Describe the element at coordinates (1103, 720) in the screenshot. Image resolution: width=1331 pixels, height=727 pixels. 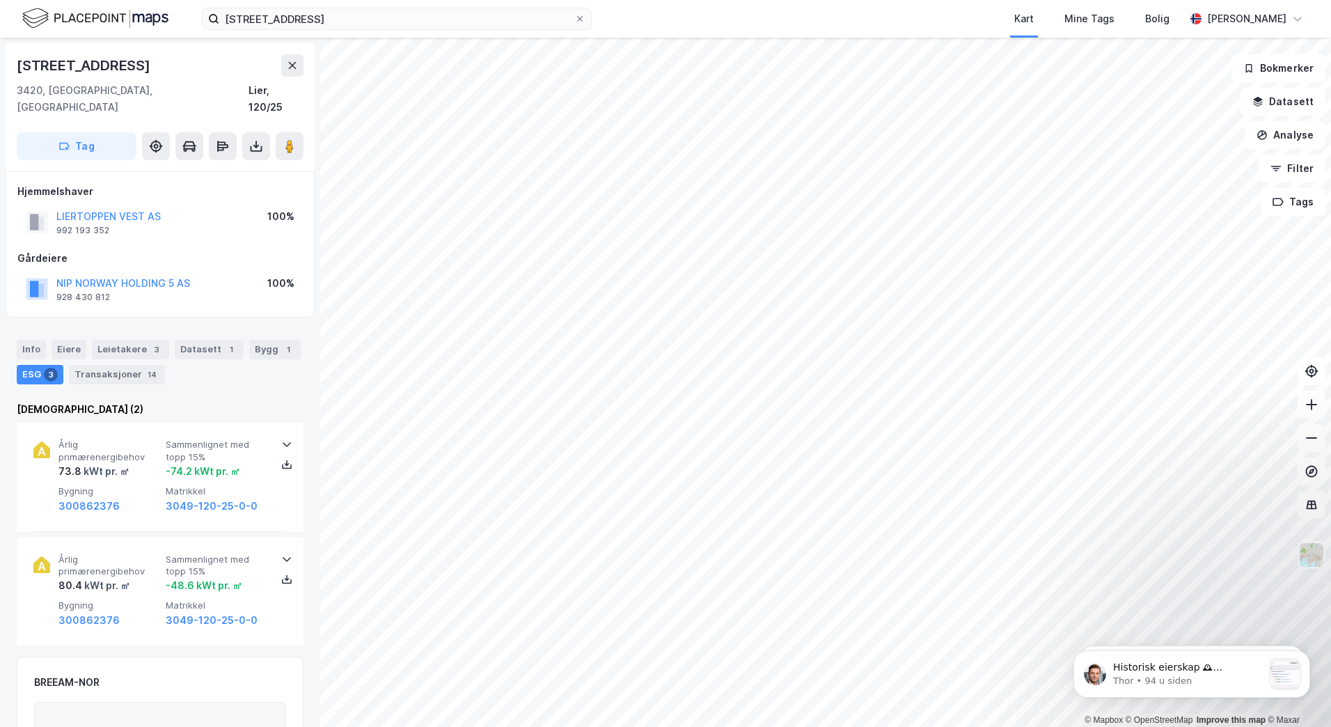
I see `a: Mapbox` at that location.